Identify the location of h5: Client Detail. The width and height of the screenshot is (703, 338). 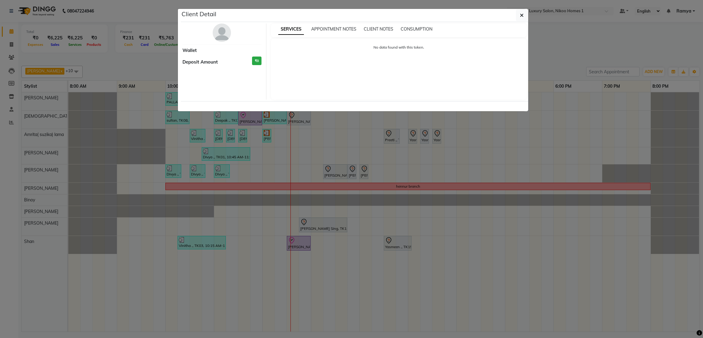
(199, 14).